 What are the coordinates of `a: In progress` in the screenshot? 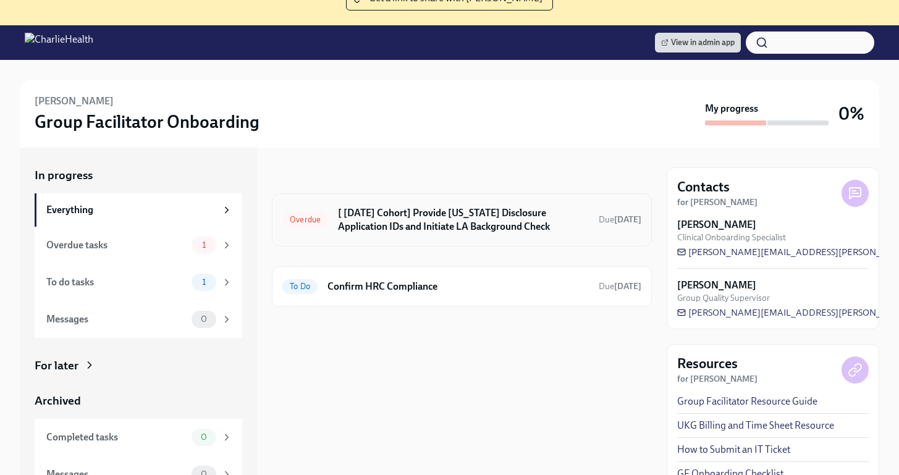 It's located at (138, 175).